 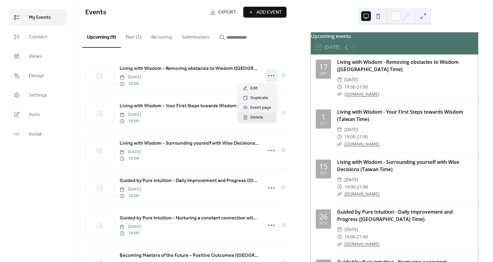 What do you see at coordinates (394, 36) in the screenshot?
I see `div: Upcoming events` at bounding box center [394, 36].